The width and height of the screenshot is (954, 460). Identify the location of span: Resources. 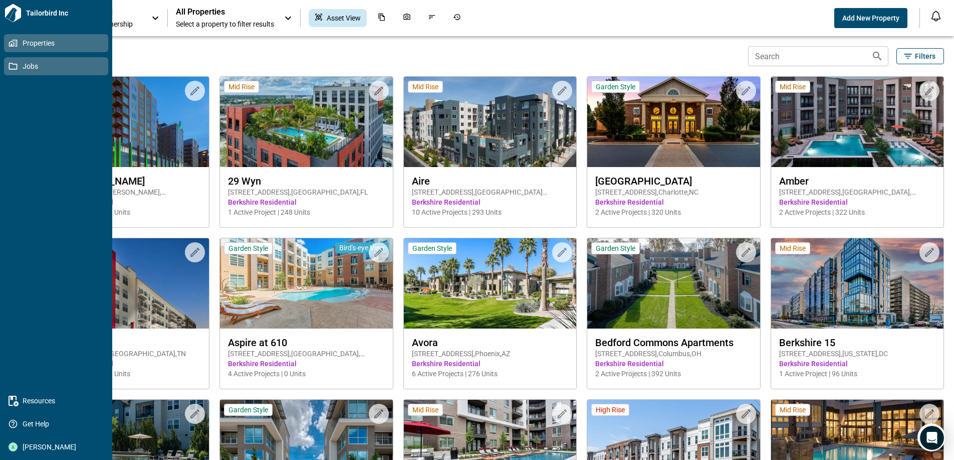
(58, 400).